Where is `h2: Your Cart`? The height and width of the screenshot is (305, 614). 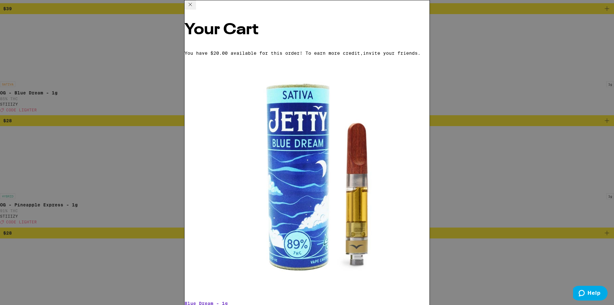 h2: Your Cart is located at coordinates (307, 30).